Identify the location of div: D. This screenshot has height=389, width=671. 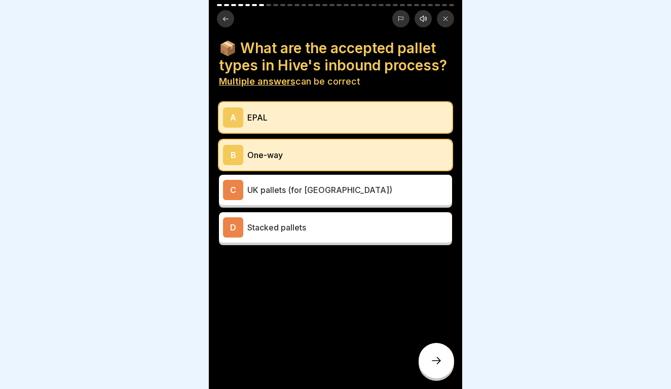
(233, 227).